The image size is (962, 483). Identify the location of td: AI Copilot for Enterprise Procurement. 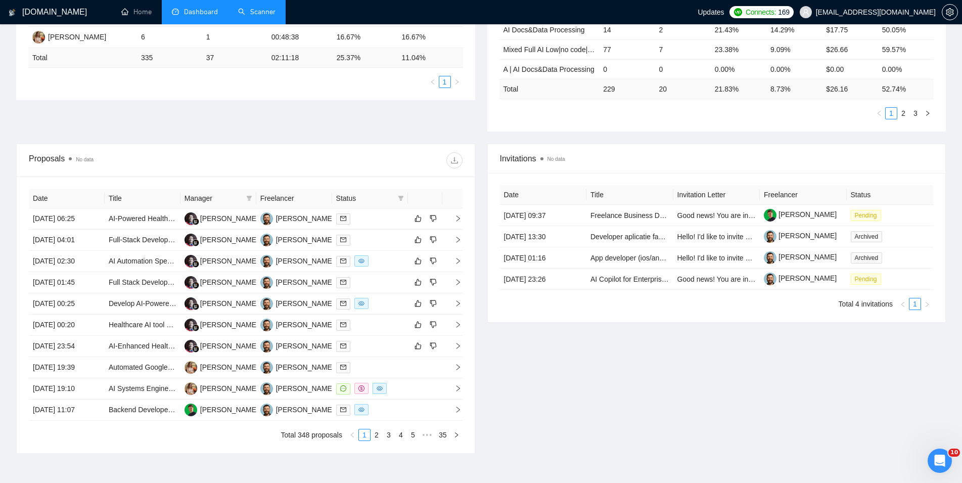
(630, 279).